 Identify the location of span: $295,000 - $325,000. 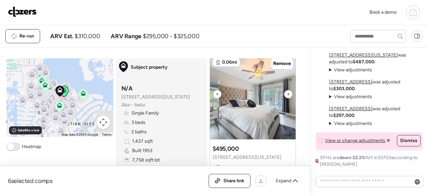
(171, 36).